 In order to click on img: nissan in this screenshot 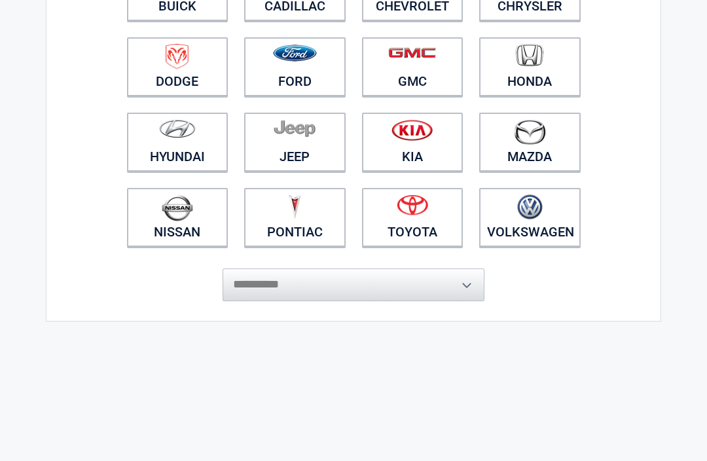, I will do `click(177, 207)`.